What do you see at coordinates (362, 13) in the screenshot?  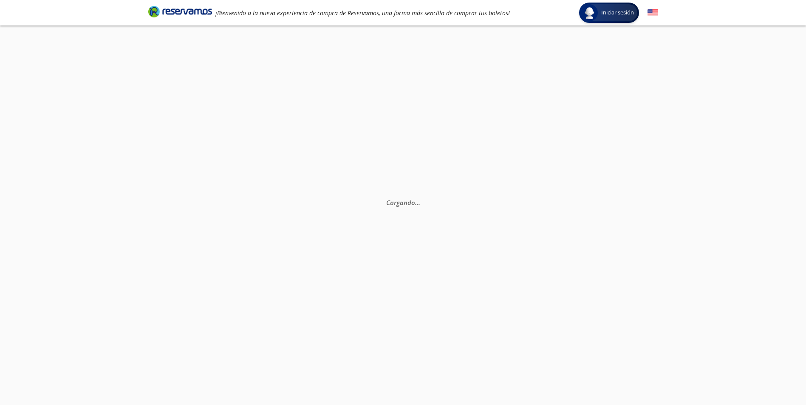 I see `em: ¡Bienvenido a la nueva experiencia de compra de Reservamos, una forma más sencilla de comprar tus...` at bounding box center [362, 13].